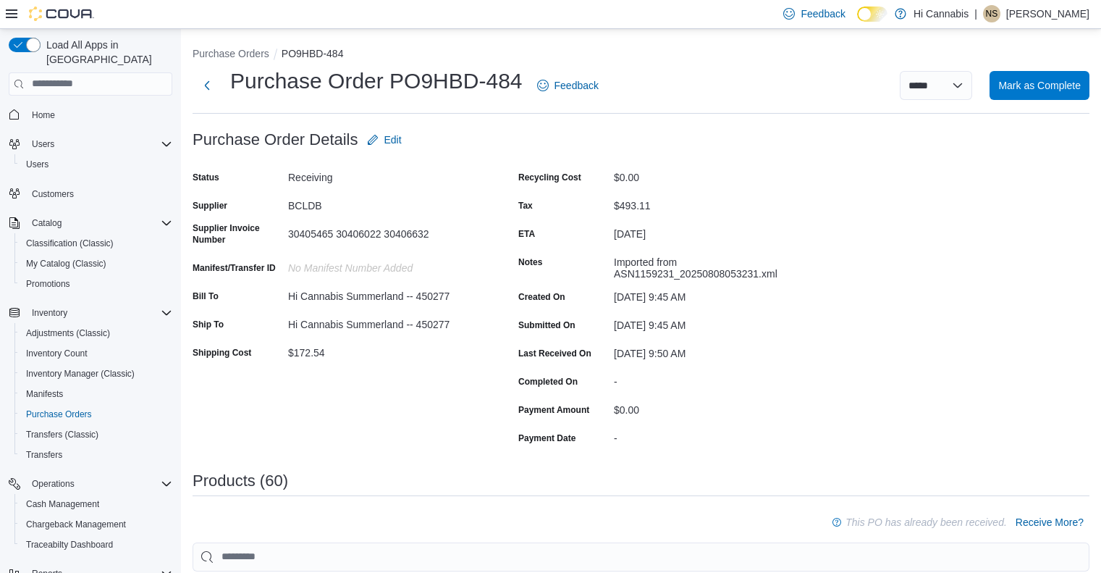 The image size is (1101, 573). I want to click on span: NS, so click(992, 14).